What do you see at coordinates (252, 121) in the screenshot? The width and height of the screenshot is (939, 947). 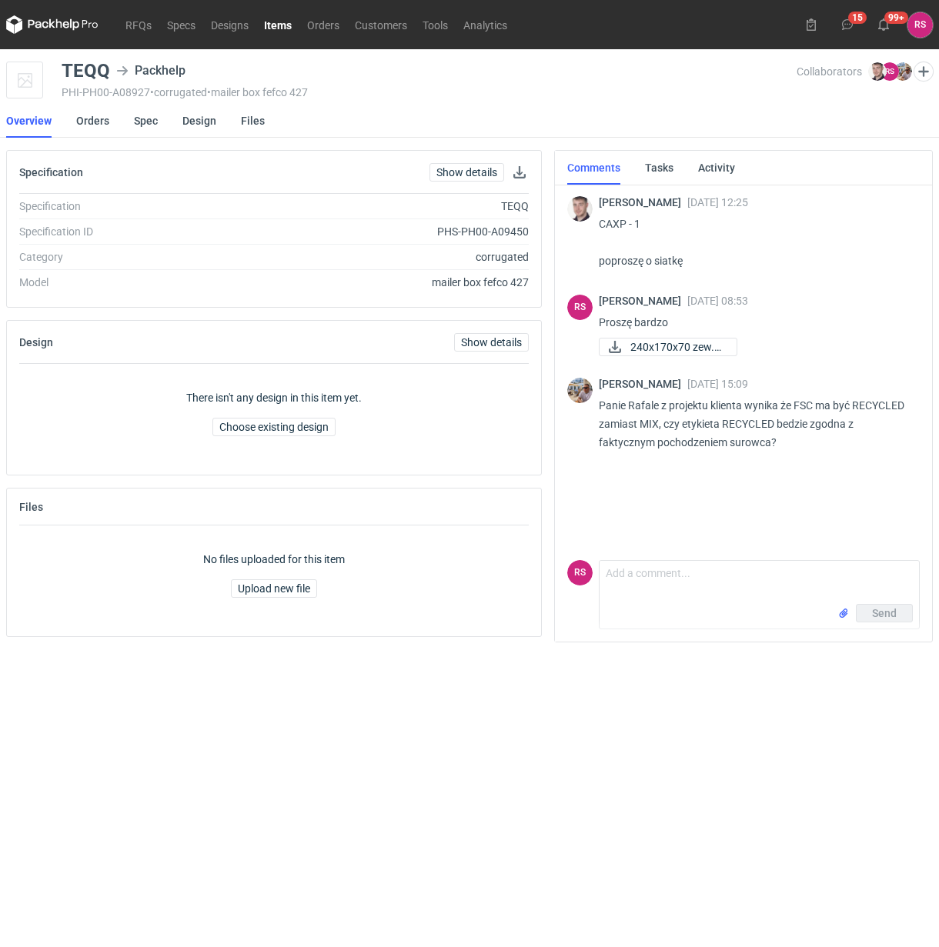 I see `a: Files` at bounding box center [252, 121].